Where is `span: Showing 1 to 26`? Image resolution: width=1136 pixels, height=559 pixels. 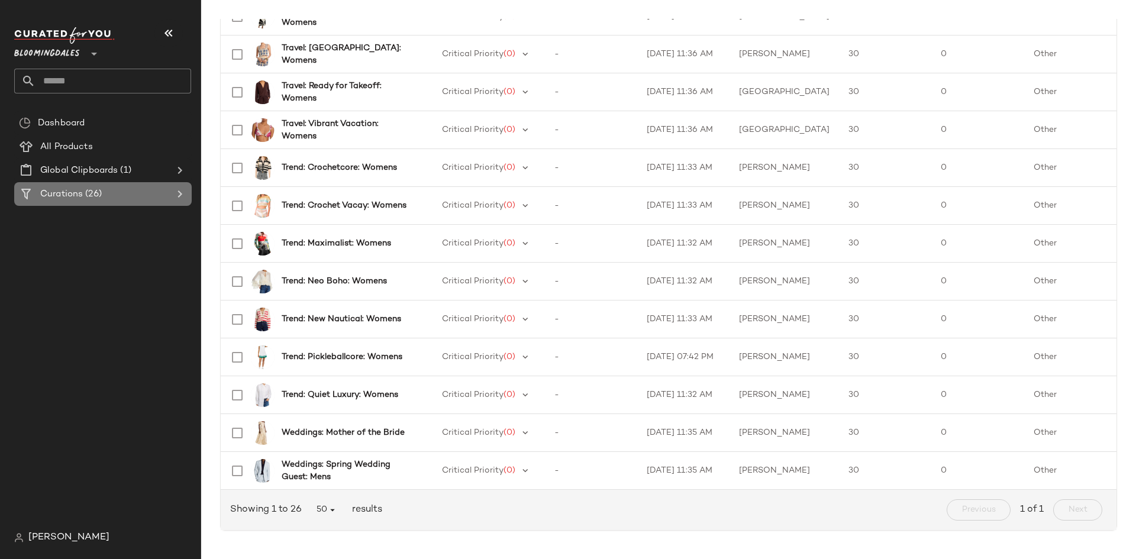 span: Showing 1 to 26 is located at coordinates (268, 510).